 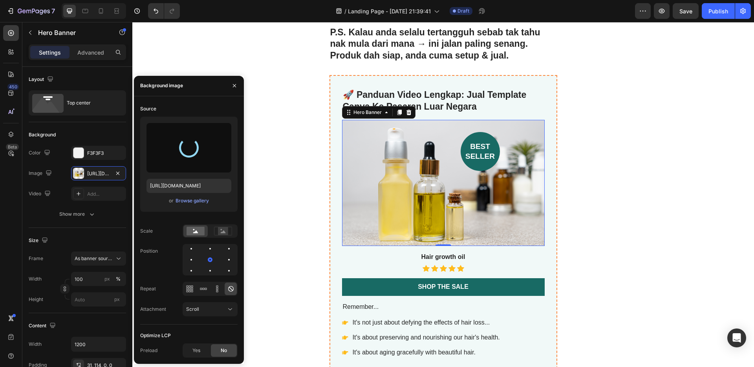 I want to click on button: Publish, so click(x=718, y=11).